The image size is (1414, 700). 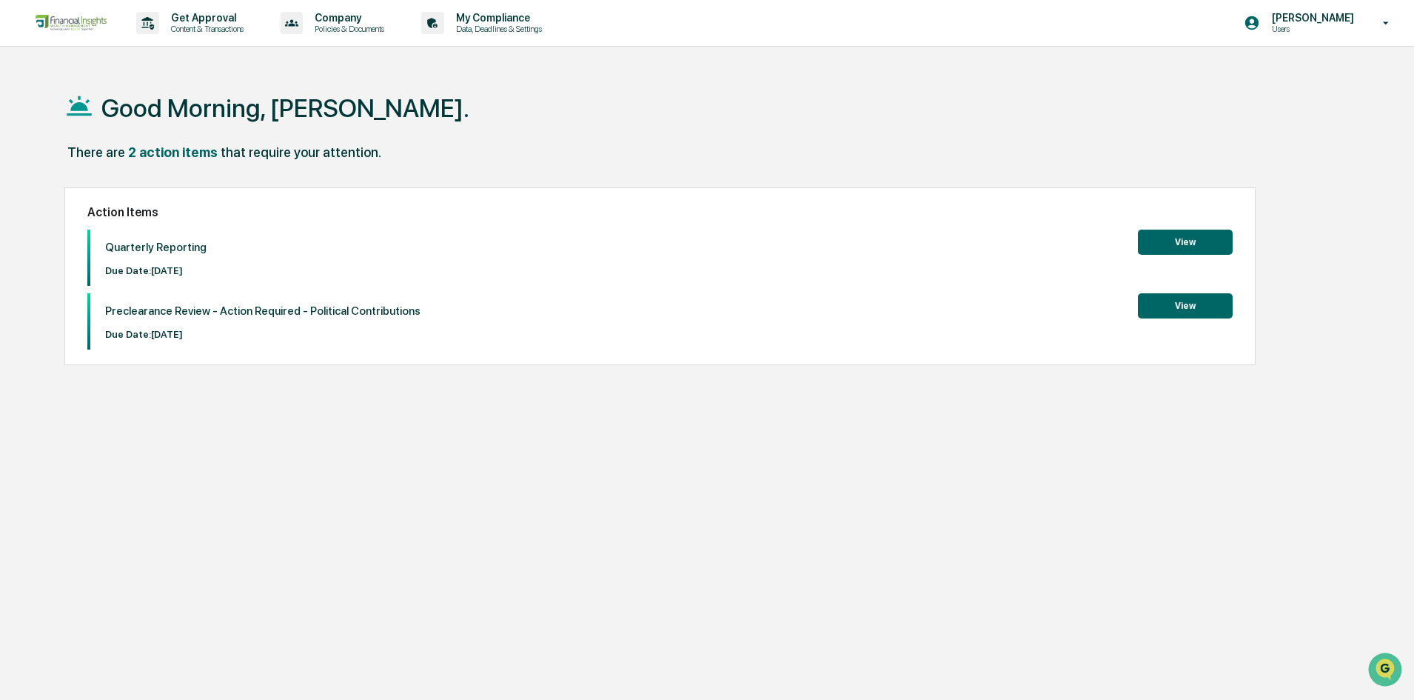 I want to click on p: Get Approval, so click(x=205, y=18).